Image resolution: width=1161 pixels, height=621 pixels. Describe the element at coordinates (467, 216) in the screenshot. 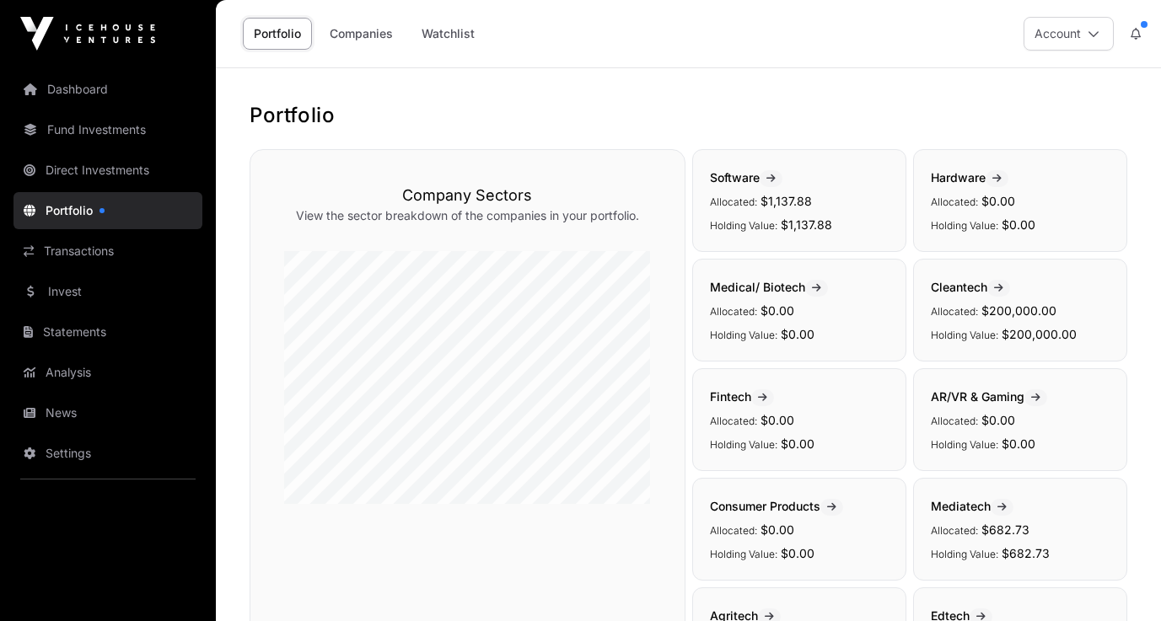

I see `p: View the sector breakdown of the companies in your portfolio.` at that location.